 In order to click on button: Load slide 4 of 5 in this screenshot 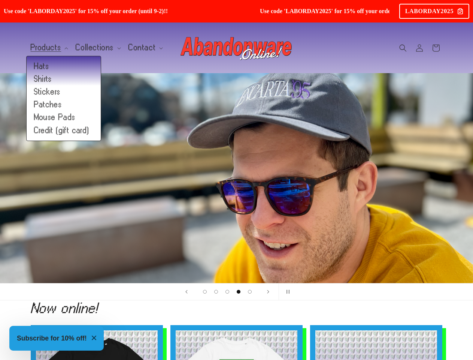, I will do `click(239, 292)`.